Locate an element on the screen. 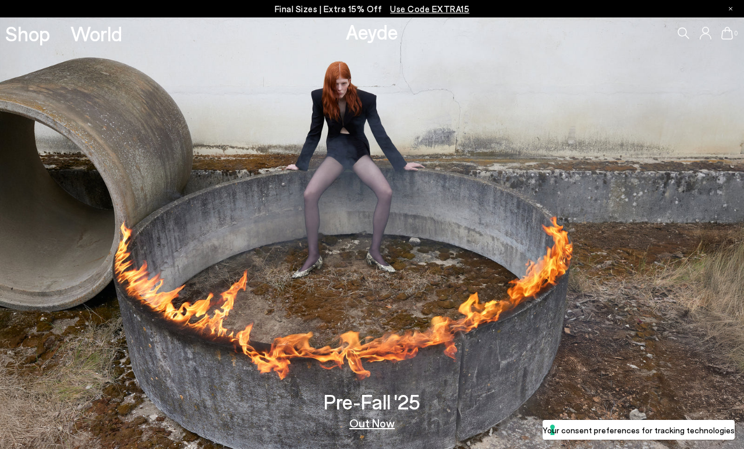  label: Your consent preferences for tracking technologies is located at coordinates (639, 430).